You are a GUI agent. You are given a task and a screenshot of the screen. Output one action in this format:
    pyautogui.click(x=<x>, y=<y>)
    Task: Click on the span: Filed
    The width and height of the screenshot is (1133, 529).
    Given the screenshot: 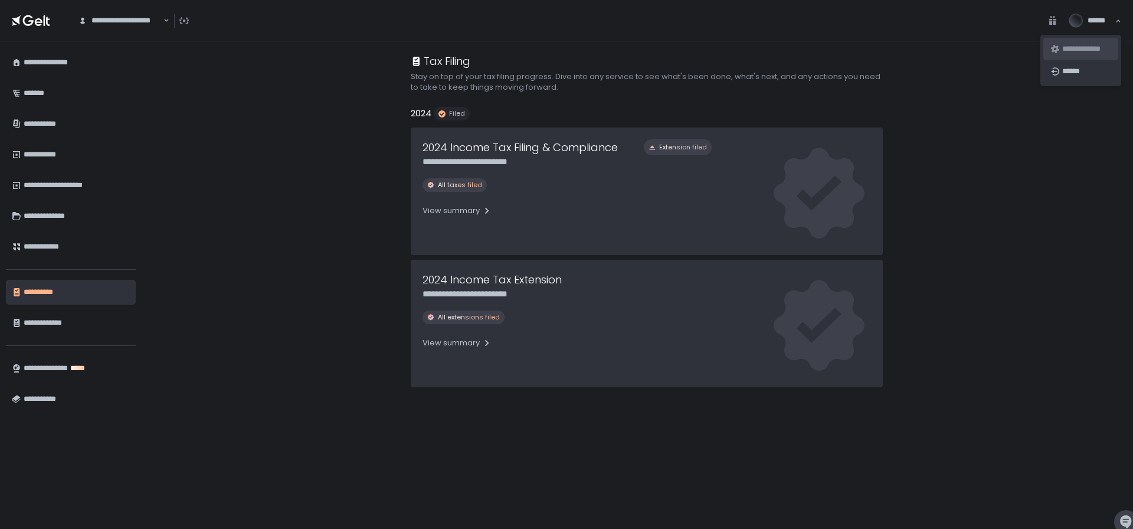 What is the action you would take?
    pyautogui.click(x=457, y=113)
    